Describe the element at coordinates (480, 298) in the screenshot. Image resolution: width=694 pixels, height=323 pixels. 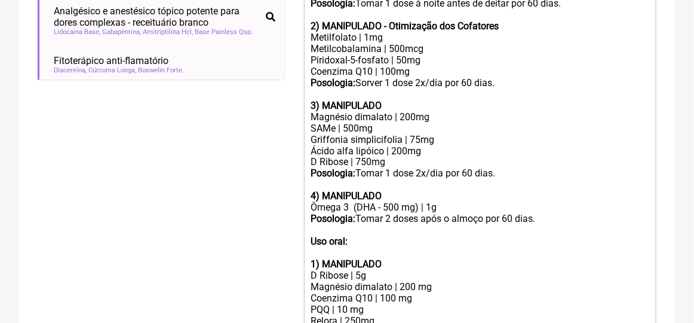
I see `div: Coenzima Q10 | 100 mg` at that location.